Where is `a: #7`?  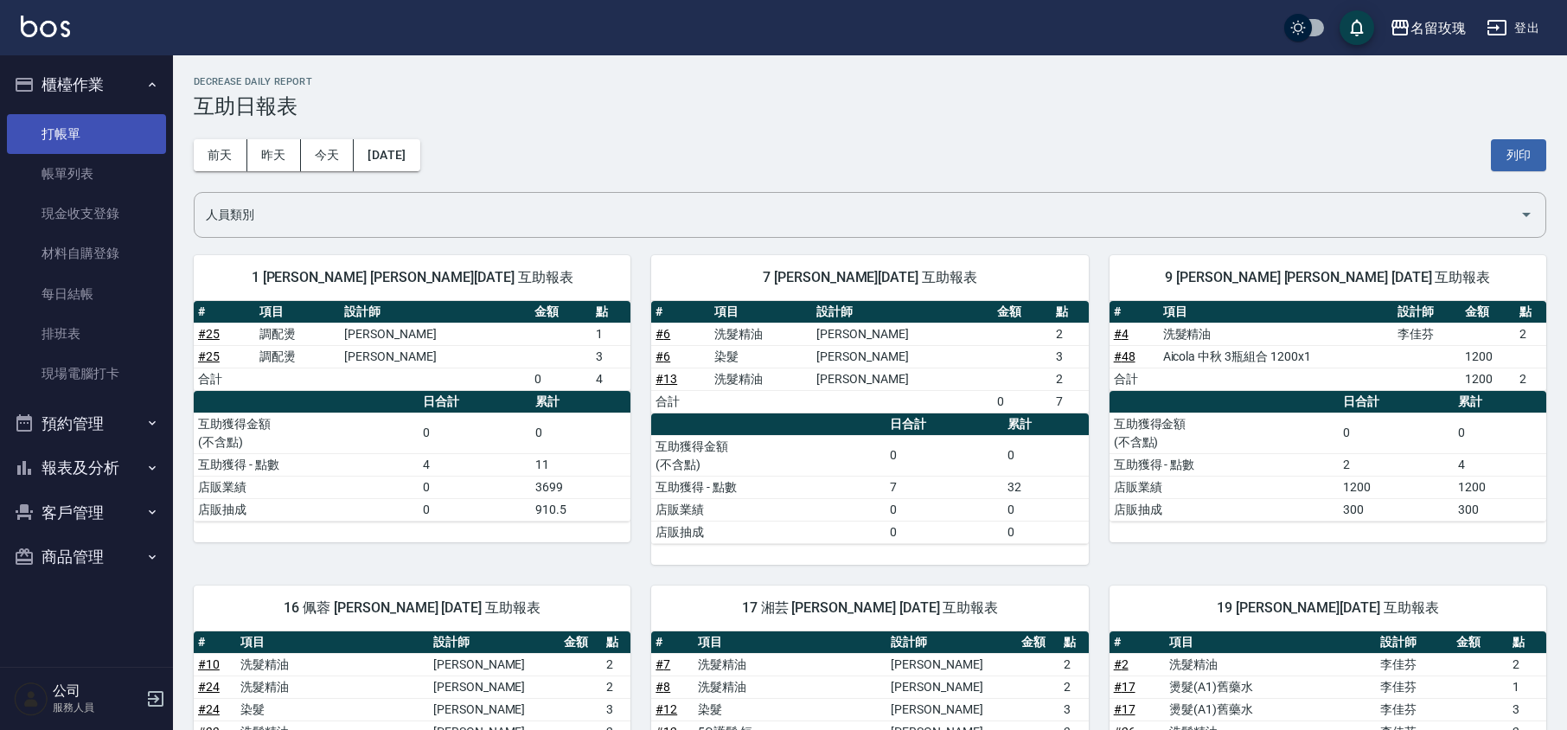 a: #7 is located at coordinates (662, 664).